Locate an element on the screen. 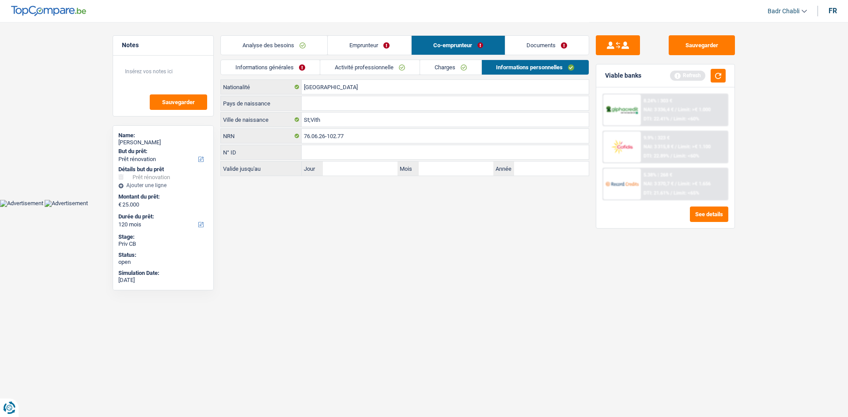 The image size is (848, 417). img: Cofidis is located at coordinates (622, 147).